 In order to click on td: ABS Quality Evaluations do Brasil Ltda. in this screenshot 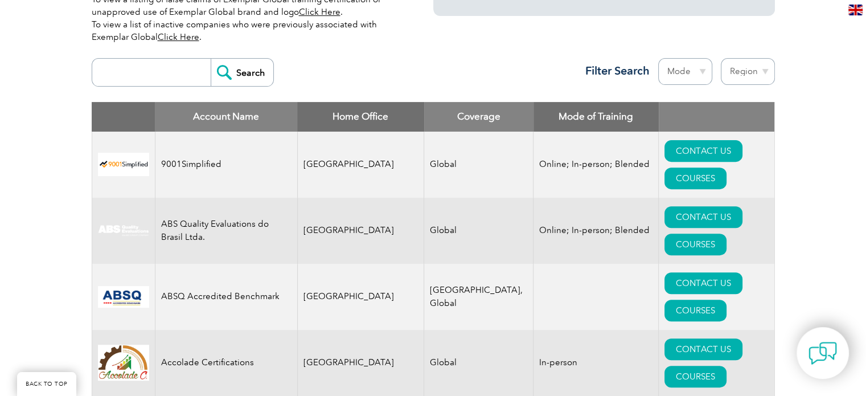, I will do `click(226, 231)`.